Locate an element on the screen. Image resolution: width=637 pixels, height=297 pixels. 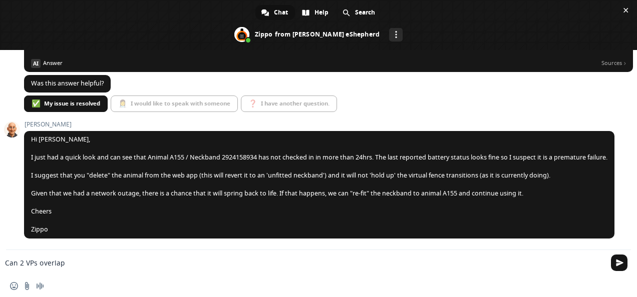
div: Help is located at coordinates (315, 13).